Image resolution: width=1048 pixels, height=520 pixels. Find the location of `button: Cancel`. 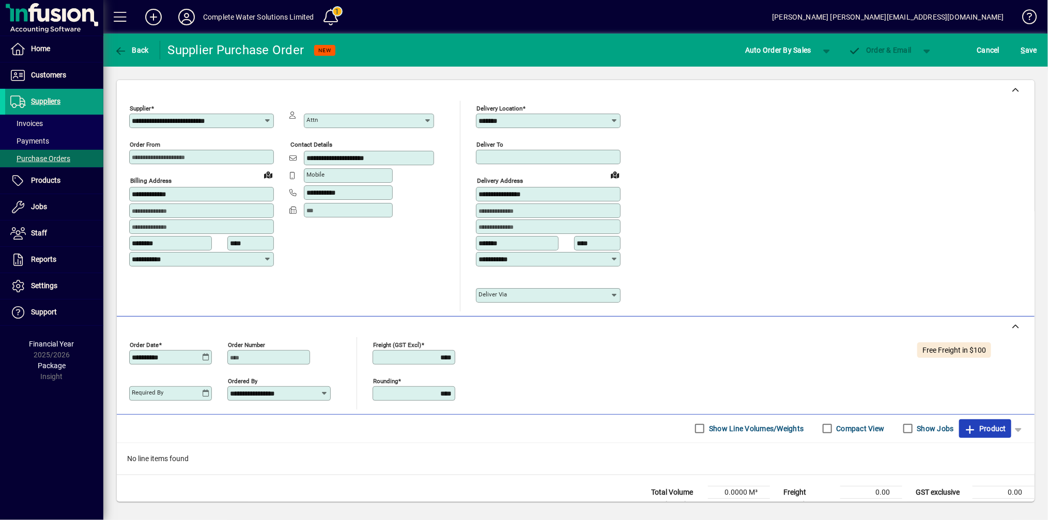

button: Cancel is located at coordinates (988, 50).